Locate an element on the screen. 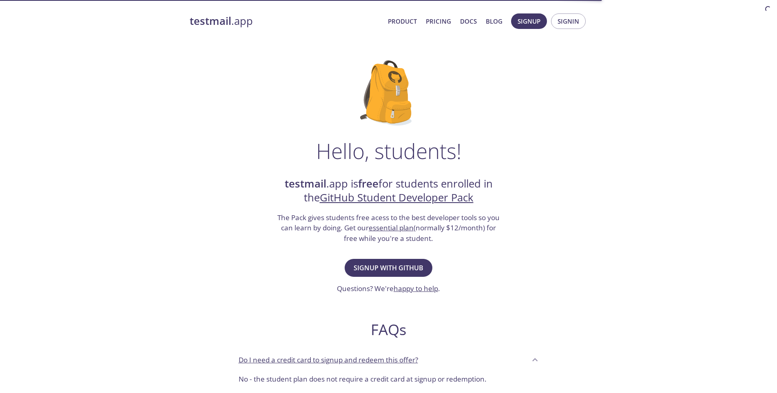 Image resolution: width=777 pixels, height=393 pixels. h1: Hello, students! is located at coordinates (389, 151).